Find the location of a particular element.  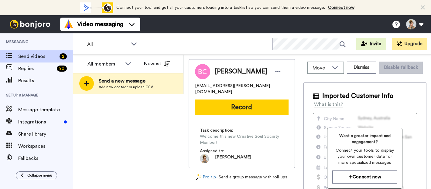

span: Connect your tool and get all your customers loading into a tasklist so you can send them a video... is located at coordinates (220, 8).